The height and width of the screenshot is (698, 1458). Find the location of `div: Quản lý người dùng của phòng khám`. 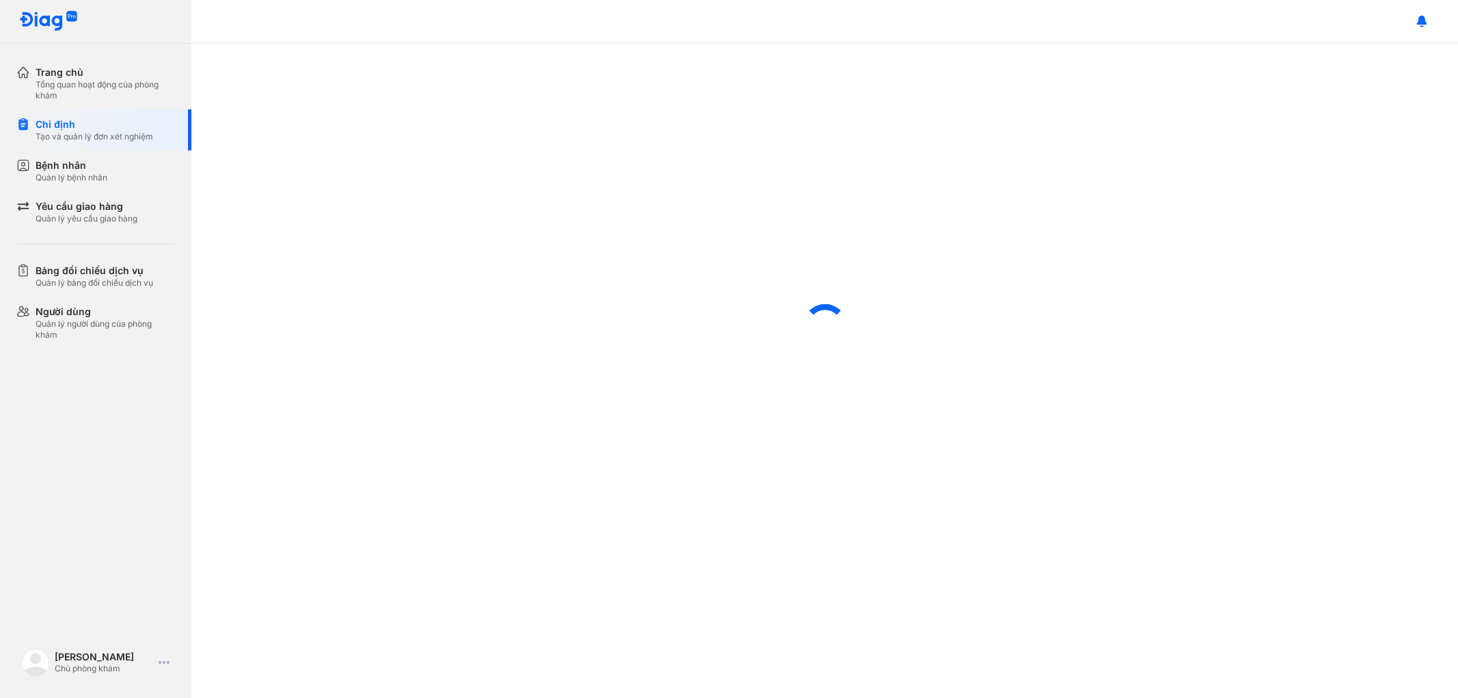

div: Quản lý người dùng của phòng khám is located at coordinates (105, 330).